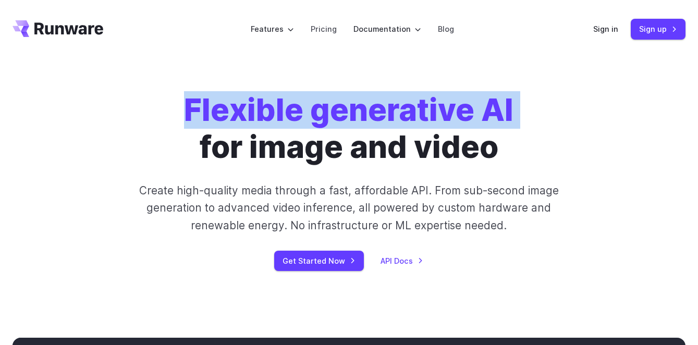  Describe the element at coordinates (349, 109) in the screenshot. I see `strong: Flexible generative AI` at that location.